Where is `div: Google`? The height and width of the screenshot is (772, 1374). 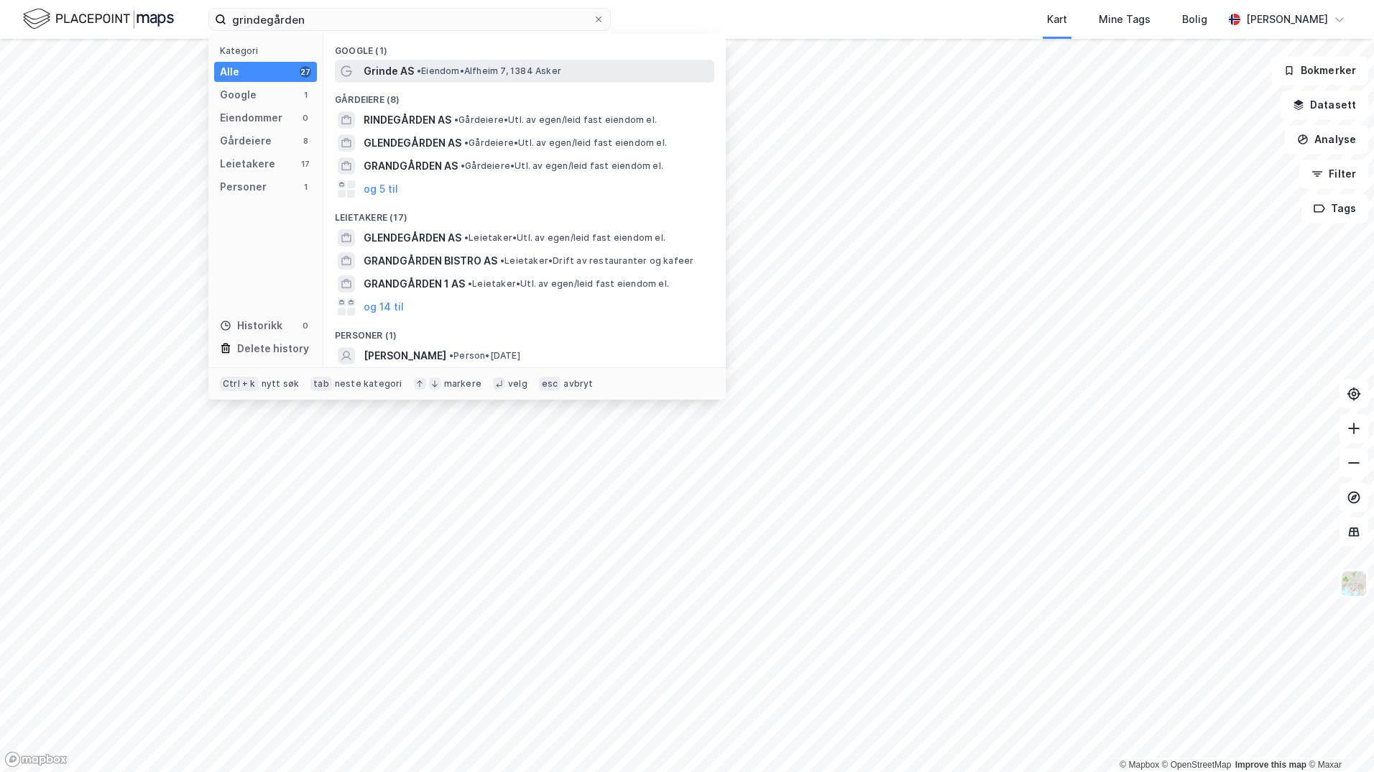
div: Google is located at coordinates (238, 95).